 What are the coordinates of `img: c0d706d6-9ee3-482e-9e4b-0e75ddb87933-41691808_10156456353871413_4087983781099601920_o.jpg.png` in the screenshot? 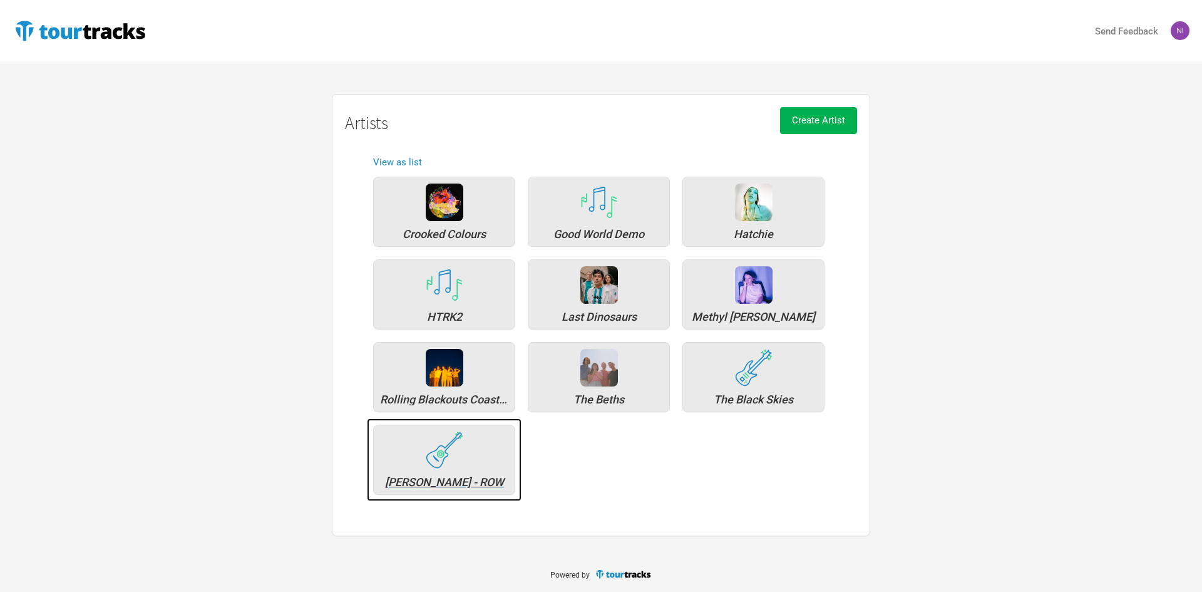 It's located at (599, 285).